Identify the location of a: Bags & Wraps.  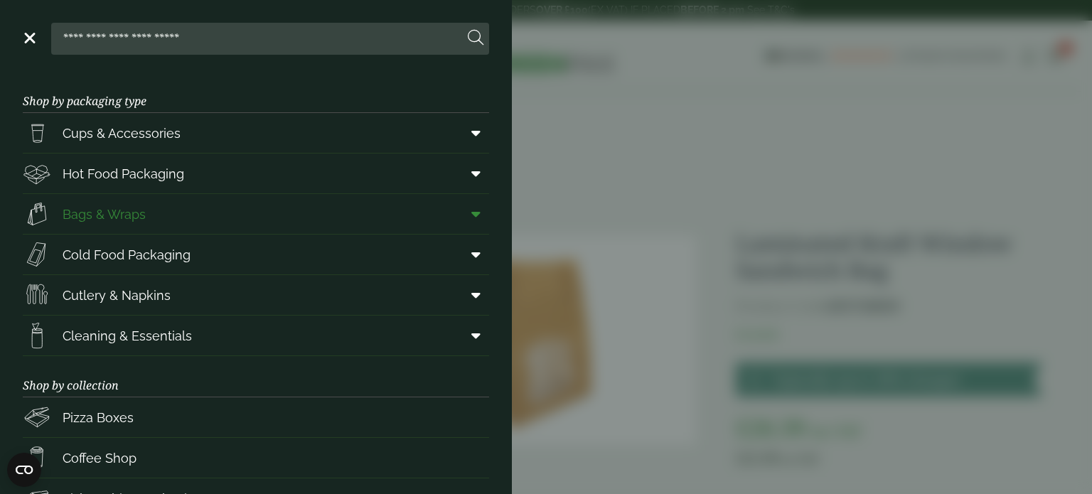
(256, 214).